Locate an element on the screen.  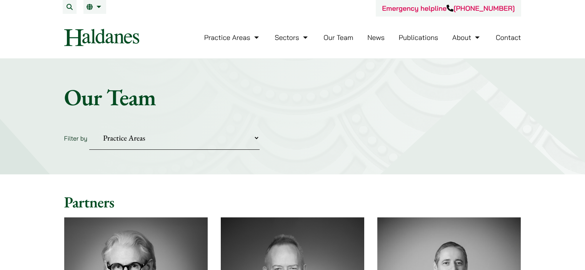
a: Practice Areas is located at coordinates (232, 37).